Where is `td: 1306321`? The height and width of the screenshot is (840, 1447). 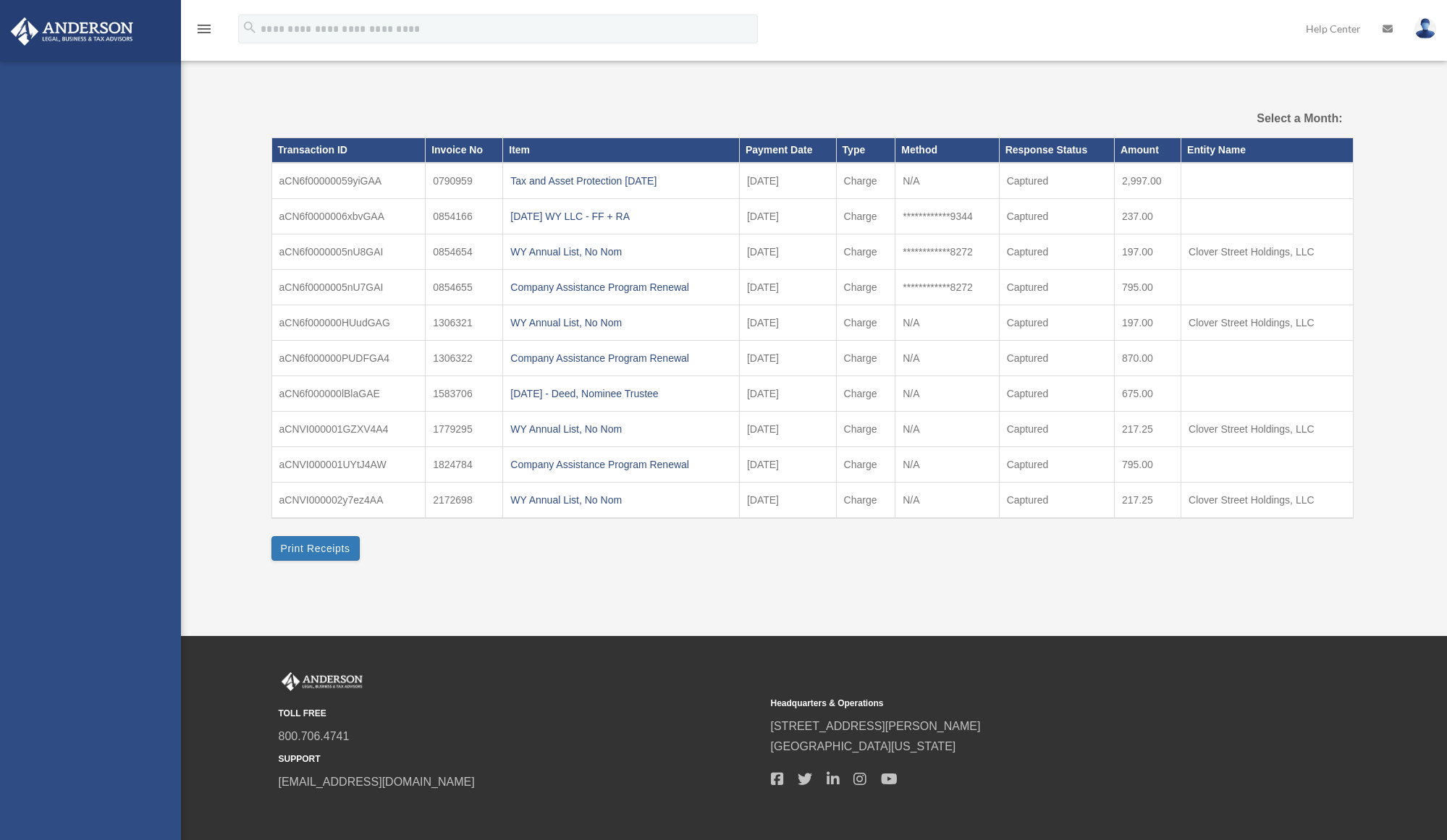 td: 1306321 is located at coordinates (464, 323).